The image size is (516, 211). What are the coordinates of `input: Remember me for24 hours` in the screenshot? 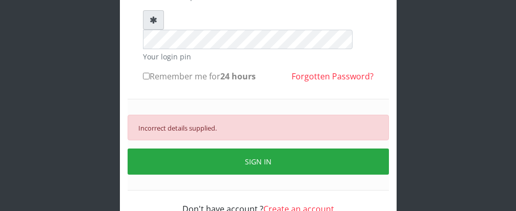 It's located at (146, 76).